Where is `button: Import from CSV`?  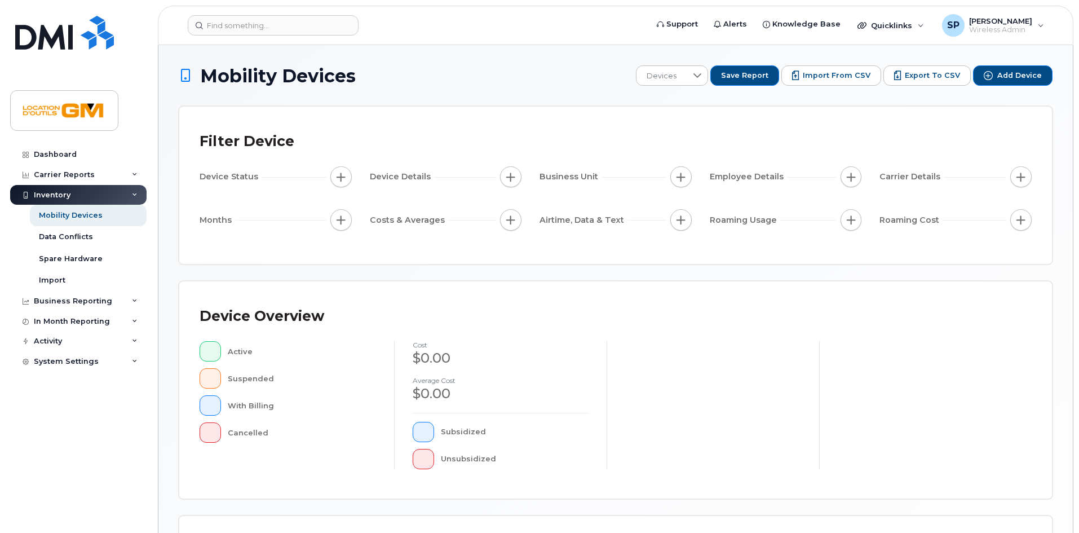 button: Import from CSV is located at coordinates (831, 76).